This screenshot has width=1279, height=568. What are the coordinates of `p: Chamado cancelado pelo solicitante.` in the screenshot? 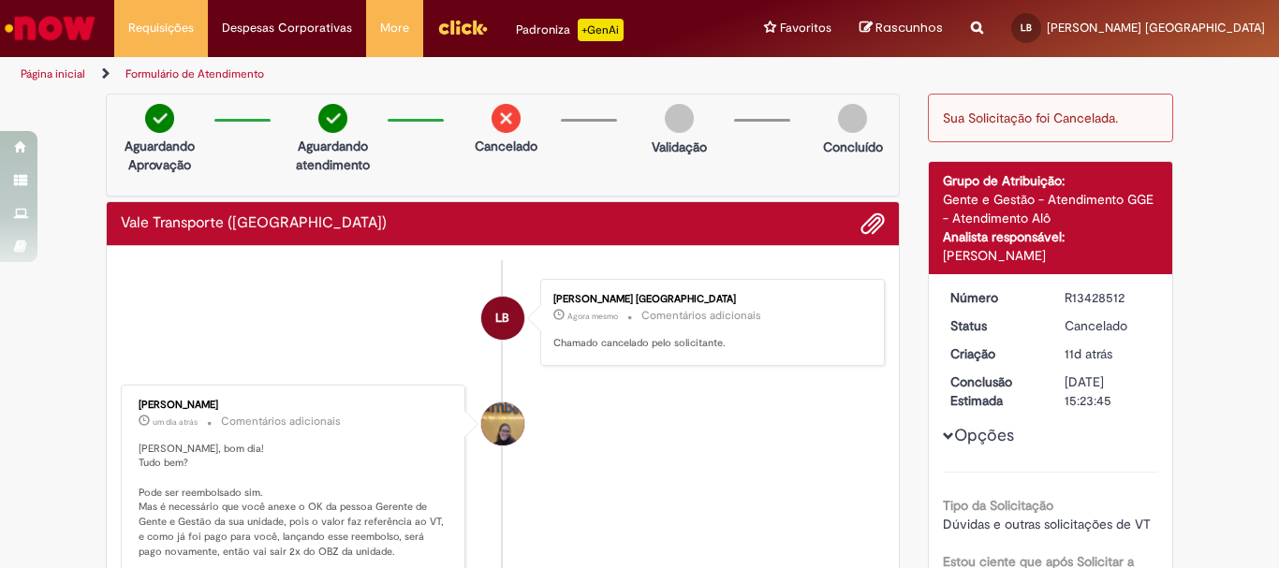 It's located at (709, 344).